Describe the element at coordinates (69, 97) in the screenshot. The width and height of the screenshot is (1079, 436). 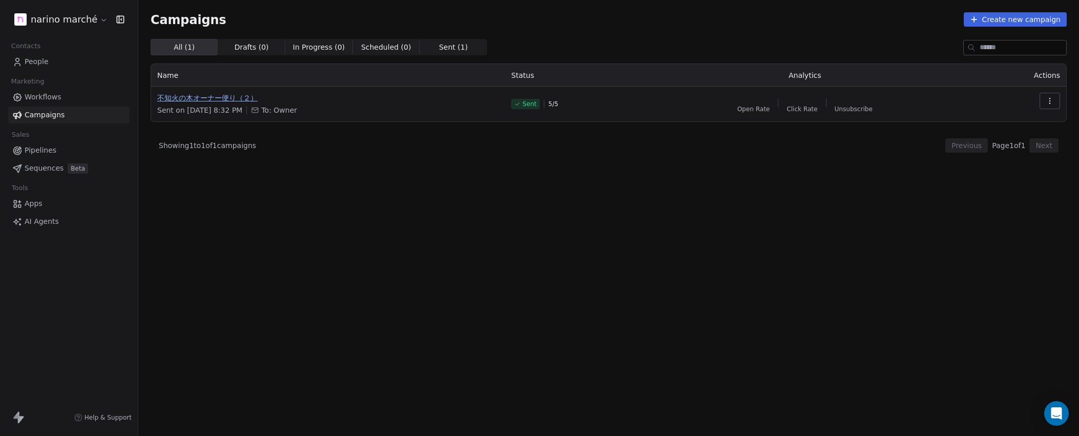
I see `a: Workflows` at that location.